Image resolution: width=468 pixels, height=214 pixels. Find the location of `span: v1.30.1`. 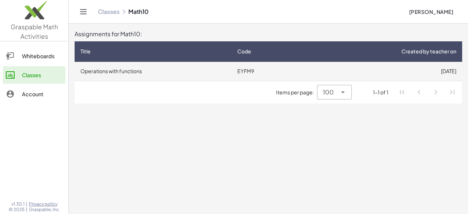

span: v1.30.1 is located at coordinates (18, 204).